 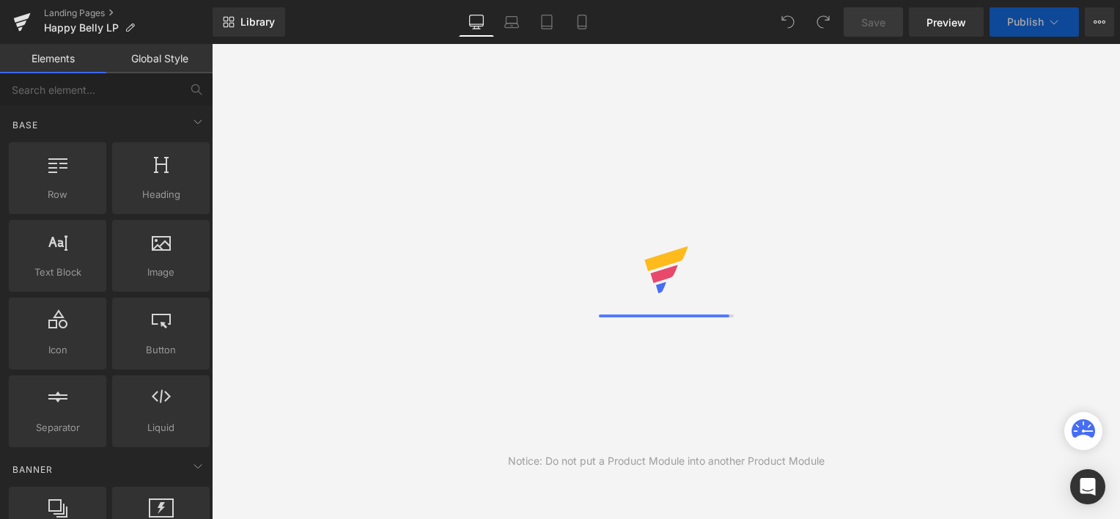 I want to click on span: Image, so click(x=161, y=272).